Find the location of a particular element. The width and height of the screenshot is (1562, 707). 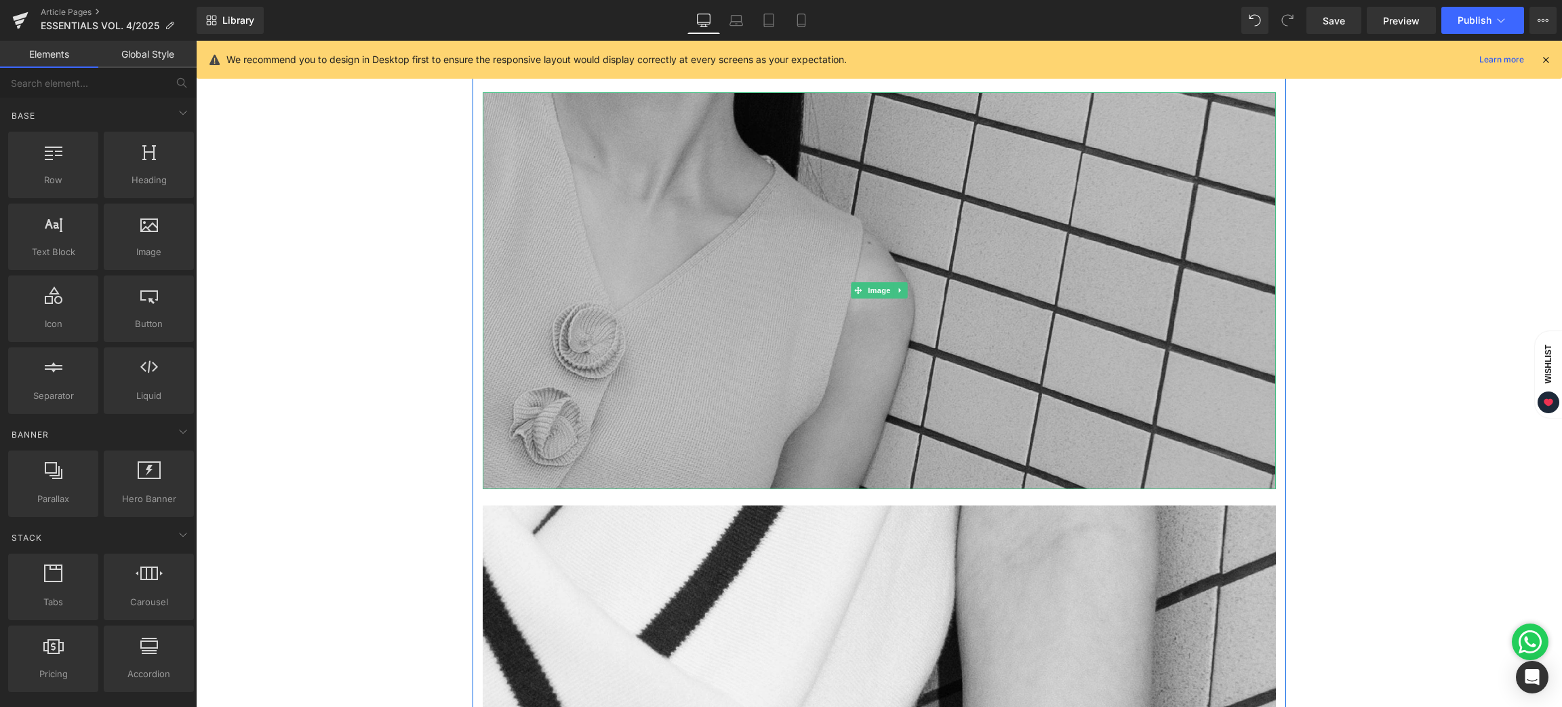

span: Carousel is located at coordinates (149, 602).